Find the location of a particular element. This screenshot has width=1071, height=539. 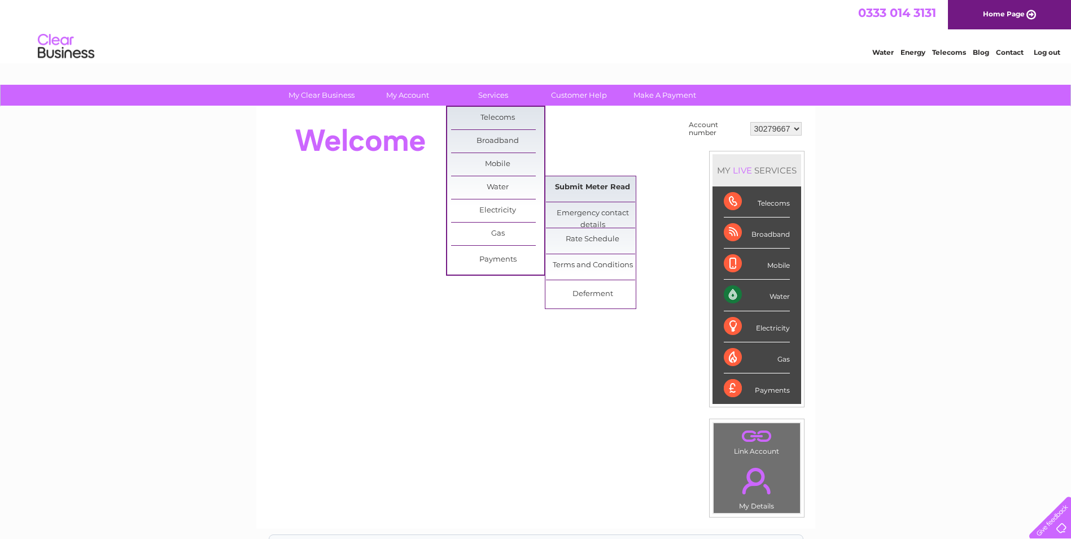

a: Log out is located at coordinates (1047, 52).